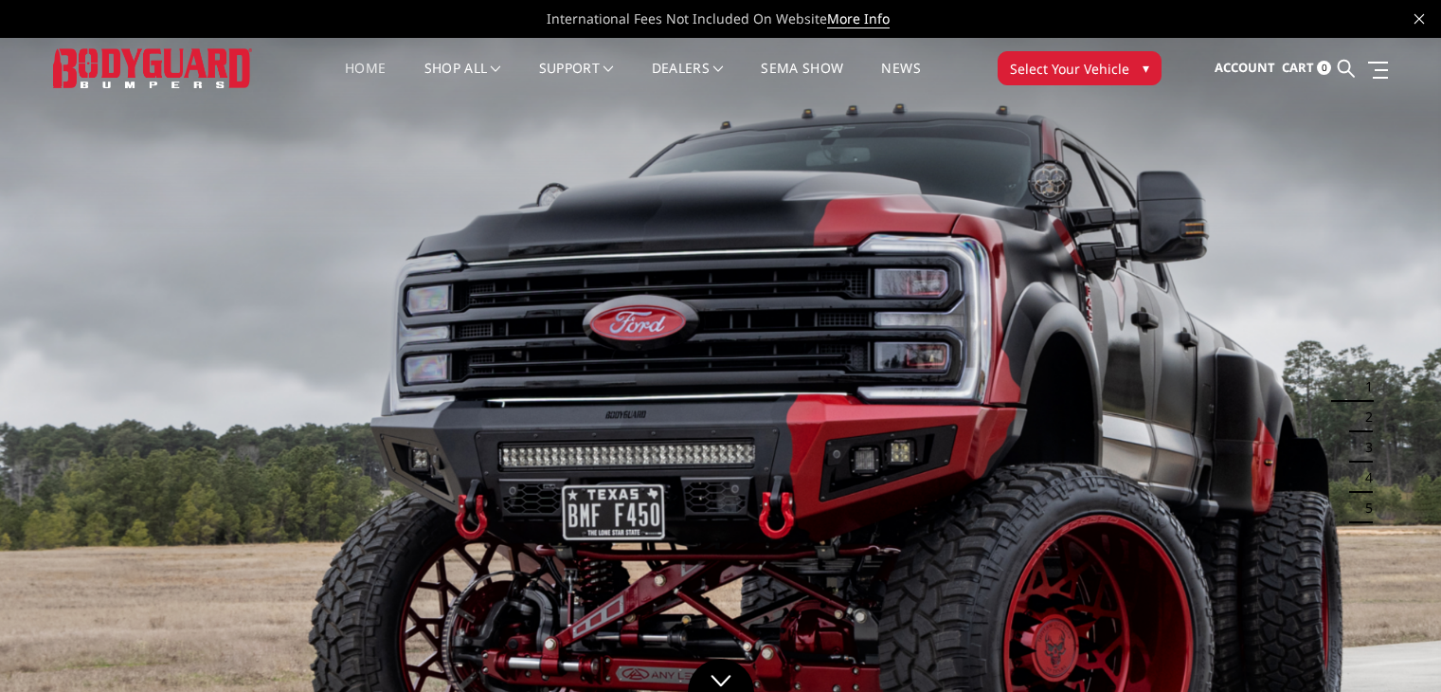 The height and width of the screenshot is (692, 1441). I want to click on a: Home, so click(365, 80).